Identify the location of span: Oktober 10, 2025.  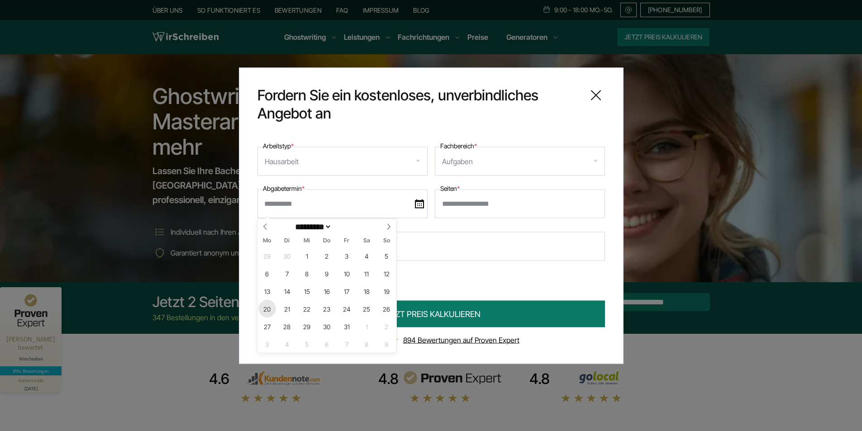
(346, 273).